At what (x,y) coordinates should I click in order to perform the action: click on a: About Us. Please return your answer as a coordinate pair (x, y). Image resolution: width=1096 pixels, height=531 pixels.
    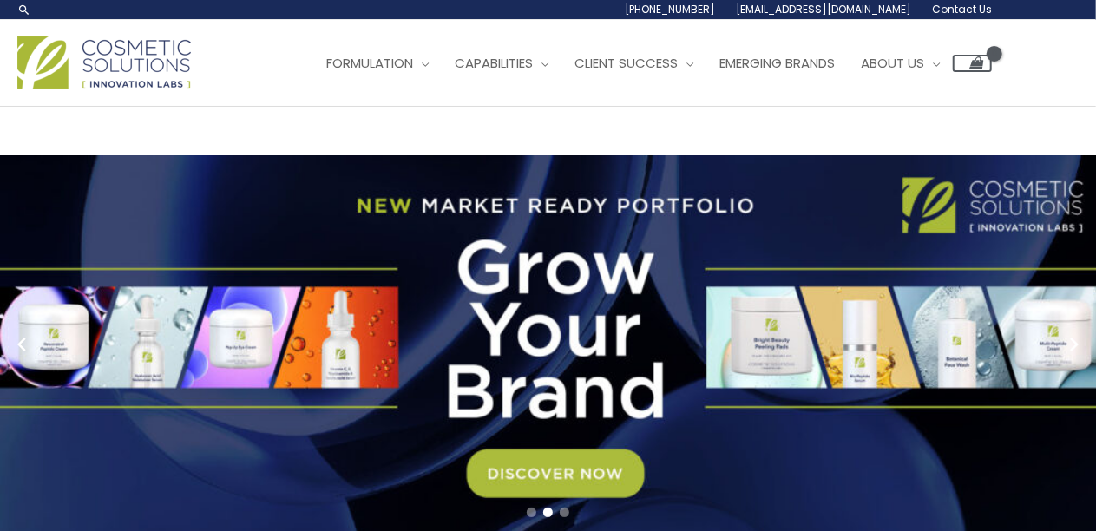
    Looking at the image, I should click on (900, 63).